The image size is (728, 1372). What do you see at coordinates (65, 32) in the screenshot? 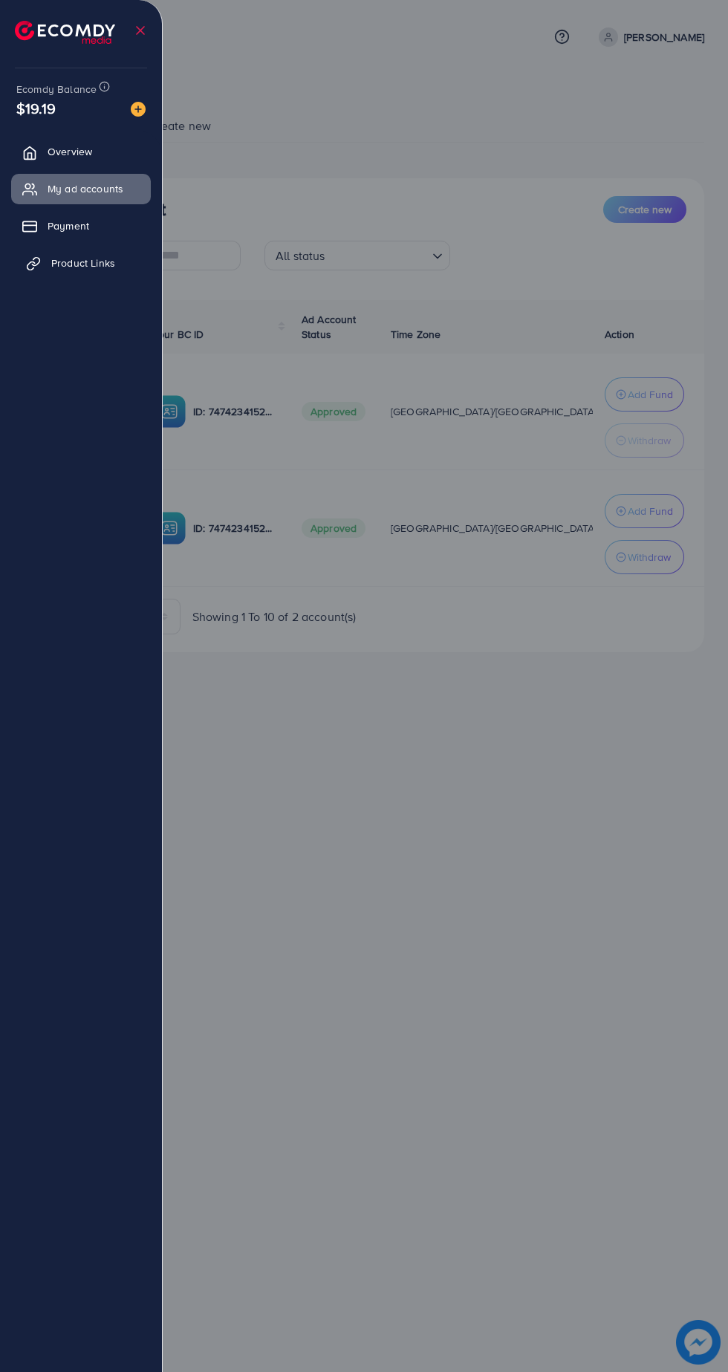
I see `img: logo` at bounding box center [65, 32].